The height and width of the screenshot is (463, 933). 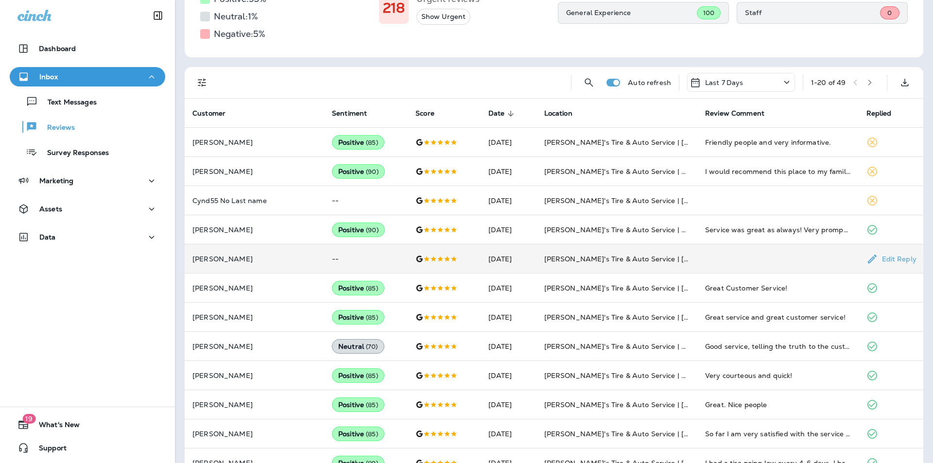 What do you see at coordinates (649, 83) in the screenshot?
I see `p: Auto refresh` at bounding box center [649, 83].